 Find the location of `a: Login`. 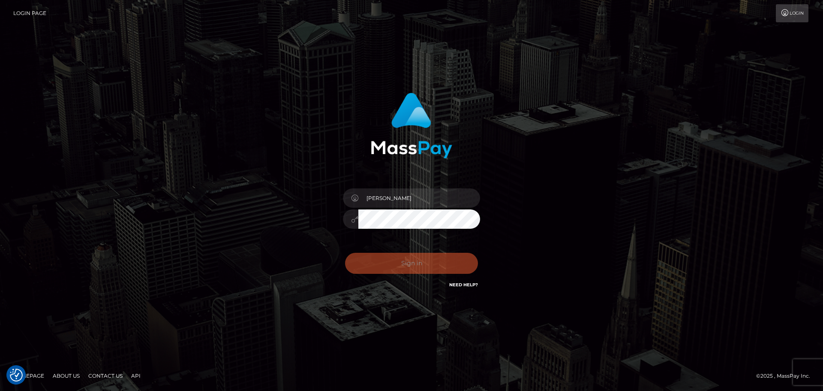

a: Login is located at coordinates (792, 13).